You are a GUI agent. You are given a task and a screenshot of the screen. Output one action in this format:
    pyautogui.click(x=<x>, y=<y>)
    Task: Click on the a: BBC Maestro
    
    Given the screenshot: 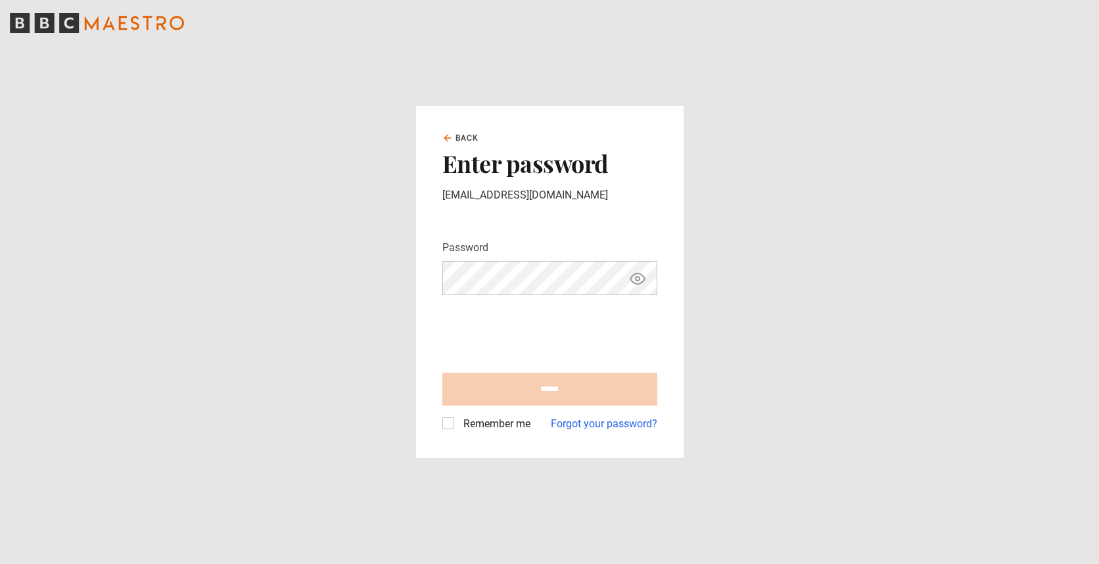 What is the action you would take?
    pyautogui.click(x=97, y=23)
    